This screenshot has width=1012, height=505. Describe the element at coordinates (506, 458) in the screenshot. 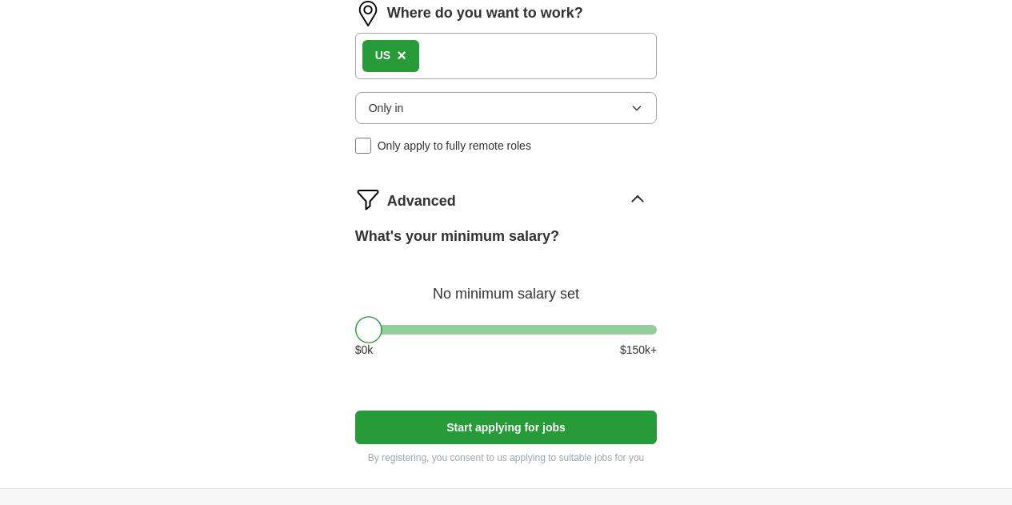

I see `p: By registering, you consent to us applying to suitable jobs for you` at that location.